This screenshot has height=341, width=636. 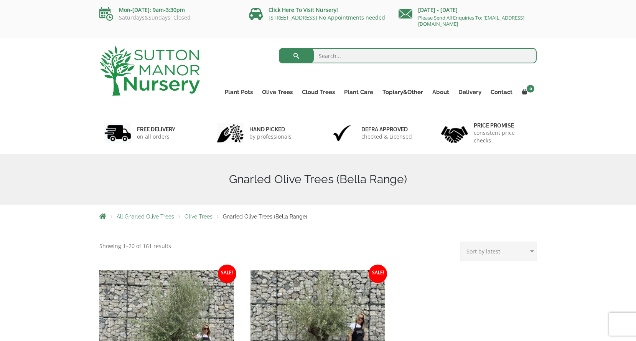 What do you see at coordinates (470, 92) in the screenshot?
I see `a: Delivery` at bounding box center [470, 92].